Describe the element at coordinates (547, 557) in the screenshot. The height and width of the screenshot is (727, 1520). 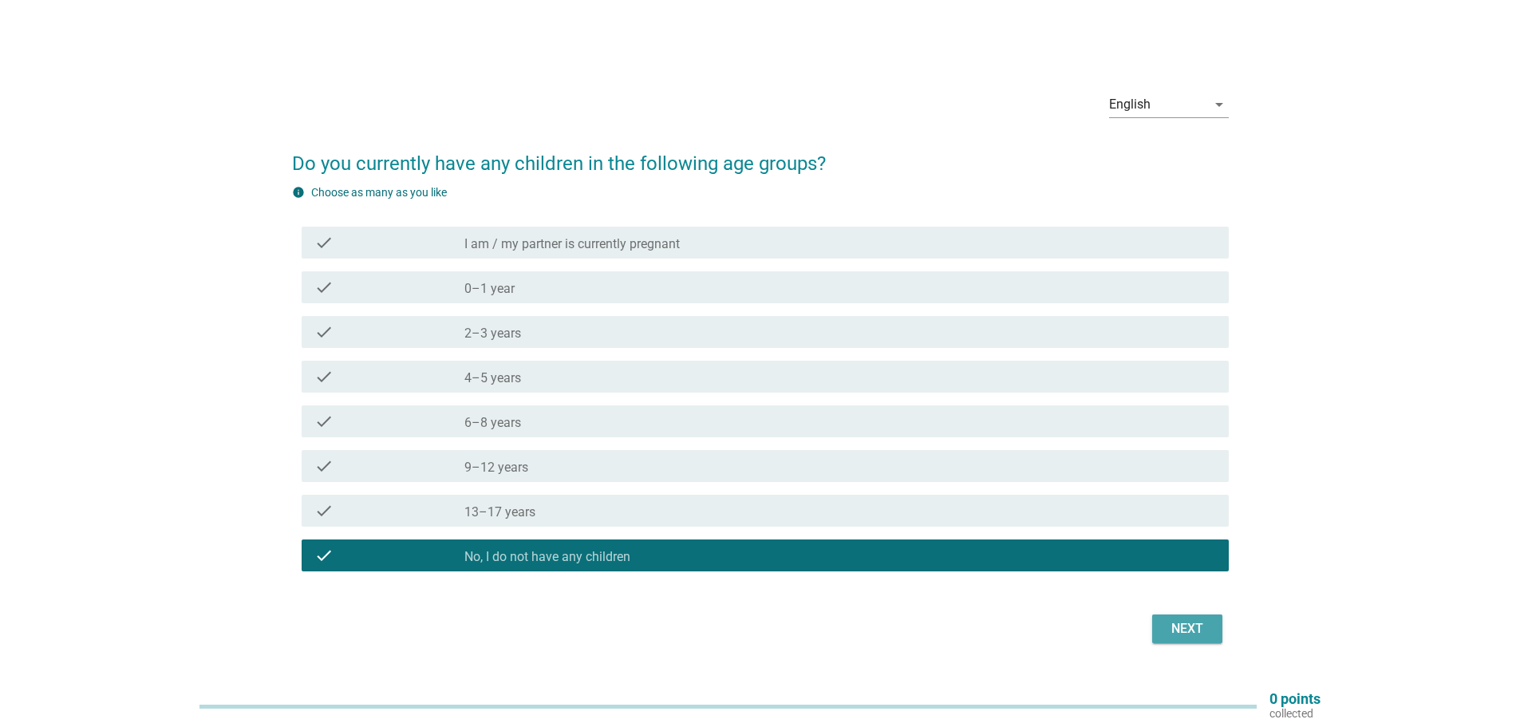
I see `label: No, I do not have any children` at that location.